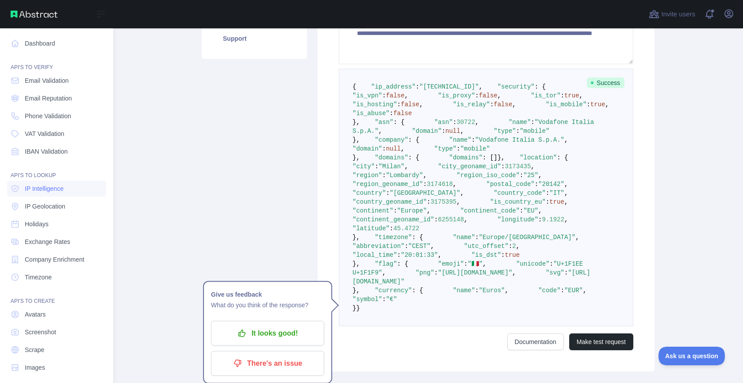  I want to click on span: "type", so click(505, 131).